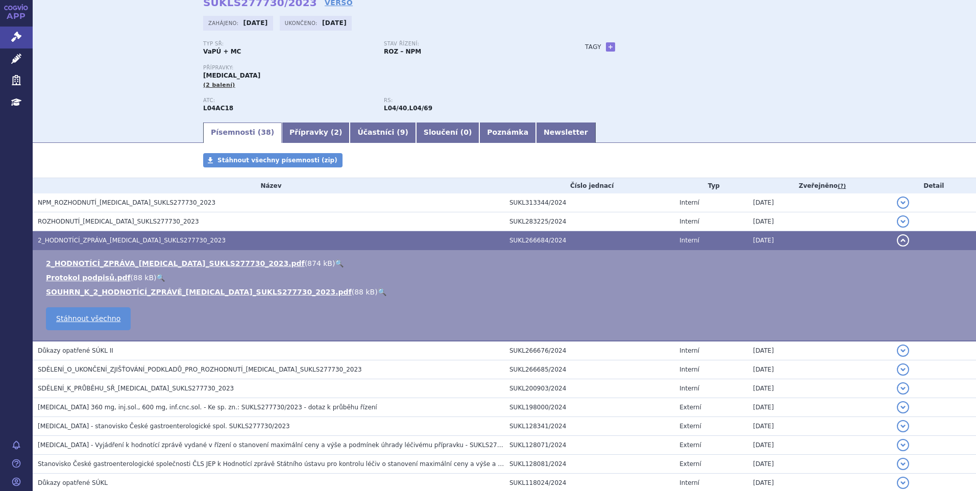  Describe the element at coordinates (118, 222) in the screenshot. I see `span: ROZHODNUTÍ_SKYRIZI_SUKLS277730_2023` at that location.